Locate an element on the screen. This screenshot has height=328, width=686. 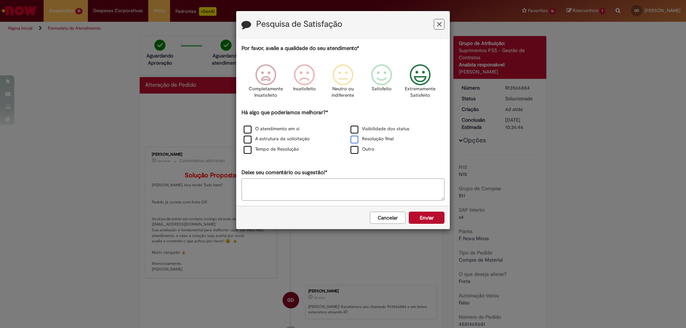
label: Visibilidade dos status is located at coordinates (380, 129).